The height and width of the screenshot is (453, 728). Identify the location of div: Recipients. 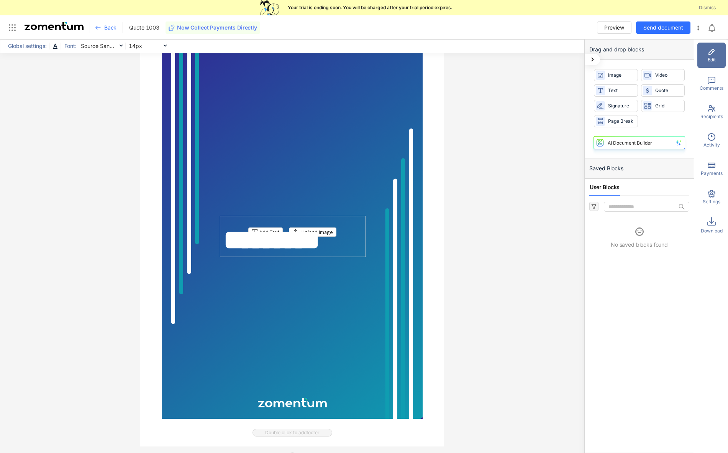
(712, 112).